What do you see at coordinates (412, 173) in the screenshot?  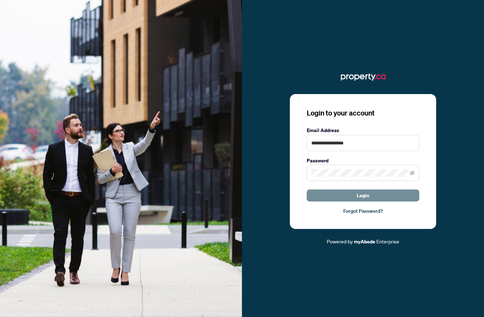 I see `span: eye-invisible` at bounding box center [412, 173].